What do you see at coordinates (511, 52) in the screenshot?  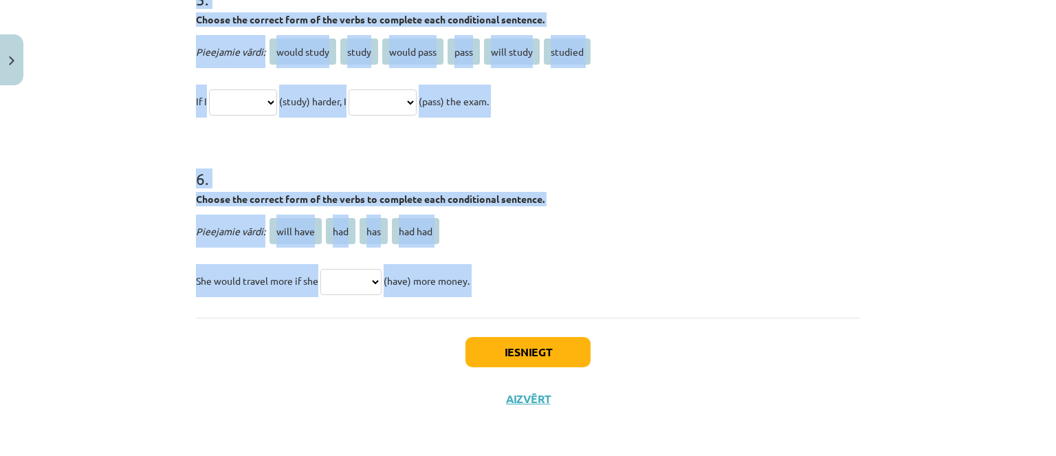 I see `span: will study` at bounding box center [511, 52].